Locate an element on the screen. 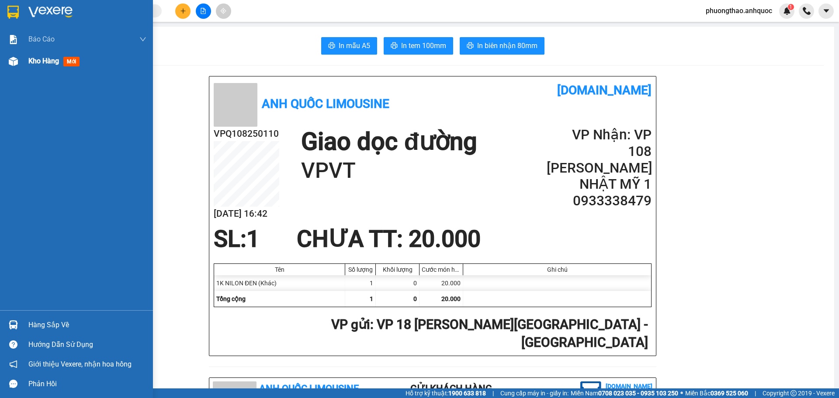  span: Tổng cộng is located at coordinates (231, 299).